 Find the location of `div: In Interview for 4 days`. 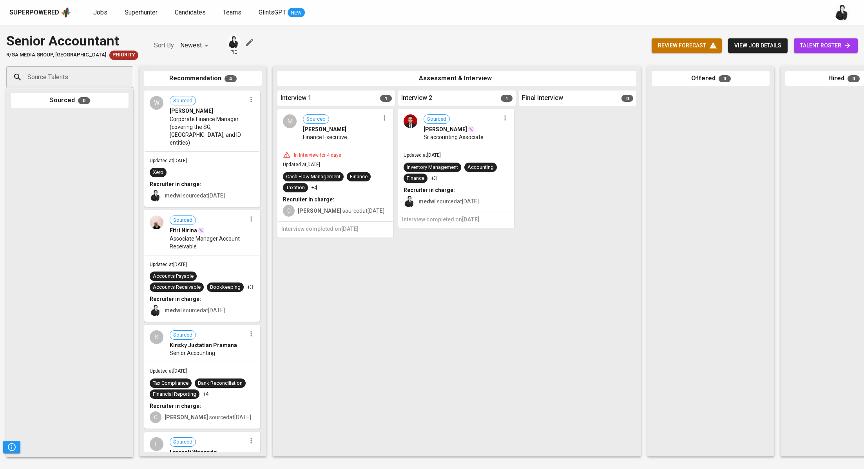

div: In Interview for 4 days is located at coordinates (317, 155).